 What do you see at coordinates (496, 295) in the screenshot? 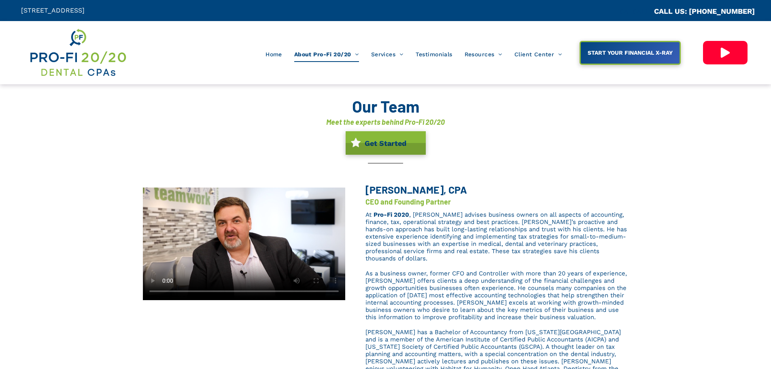
I see `span: As a business owner, former CFO and Controller with more than 20 years of experience, [PERSON_NAM...` at bounding box center [496, 295].